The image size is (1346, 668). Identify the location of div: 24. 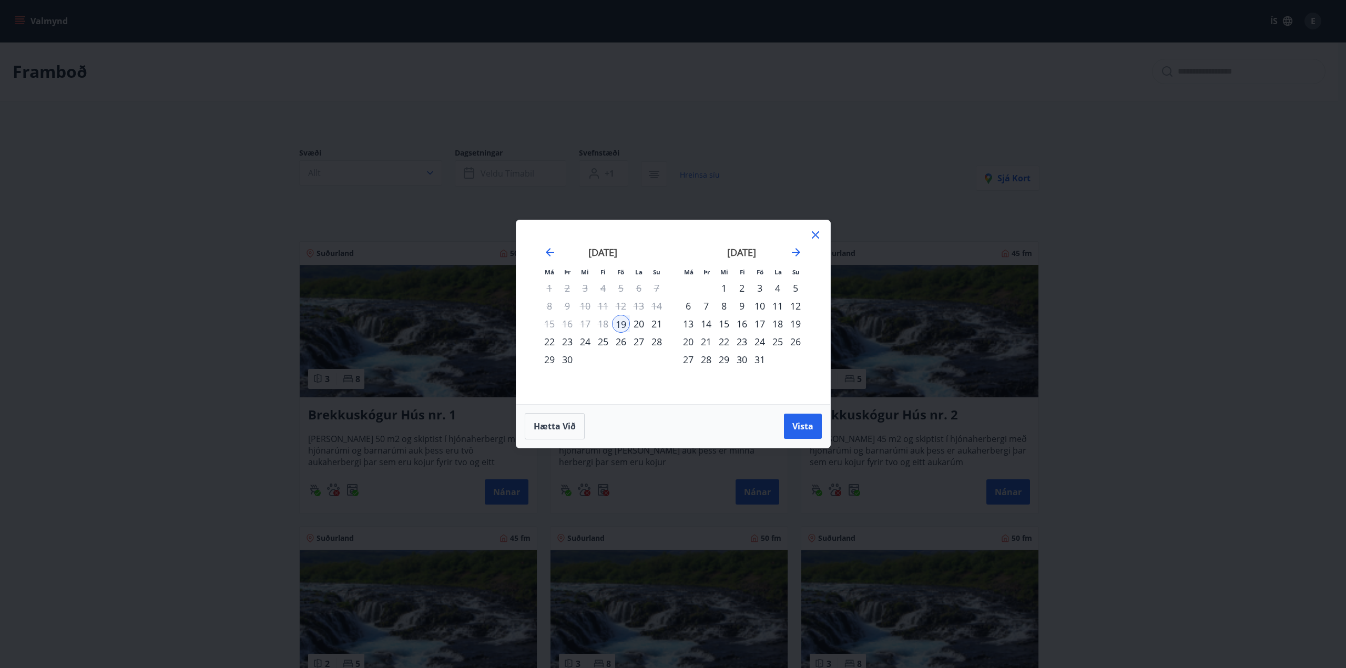
(585, 342).